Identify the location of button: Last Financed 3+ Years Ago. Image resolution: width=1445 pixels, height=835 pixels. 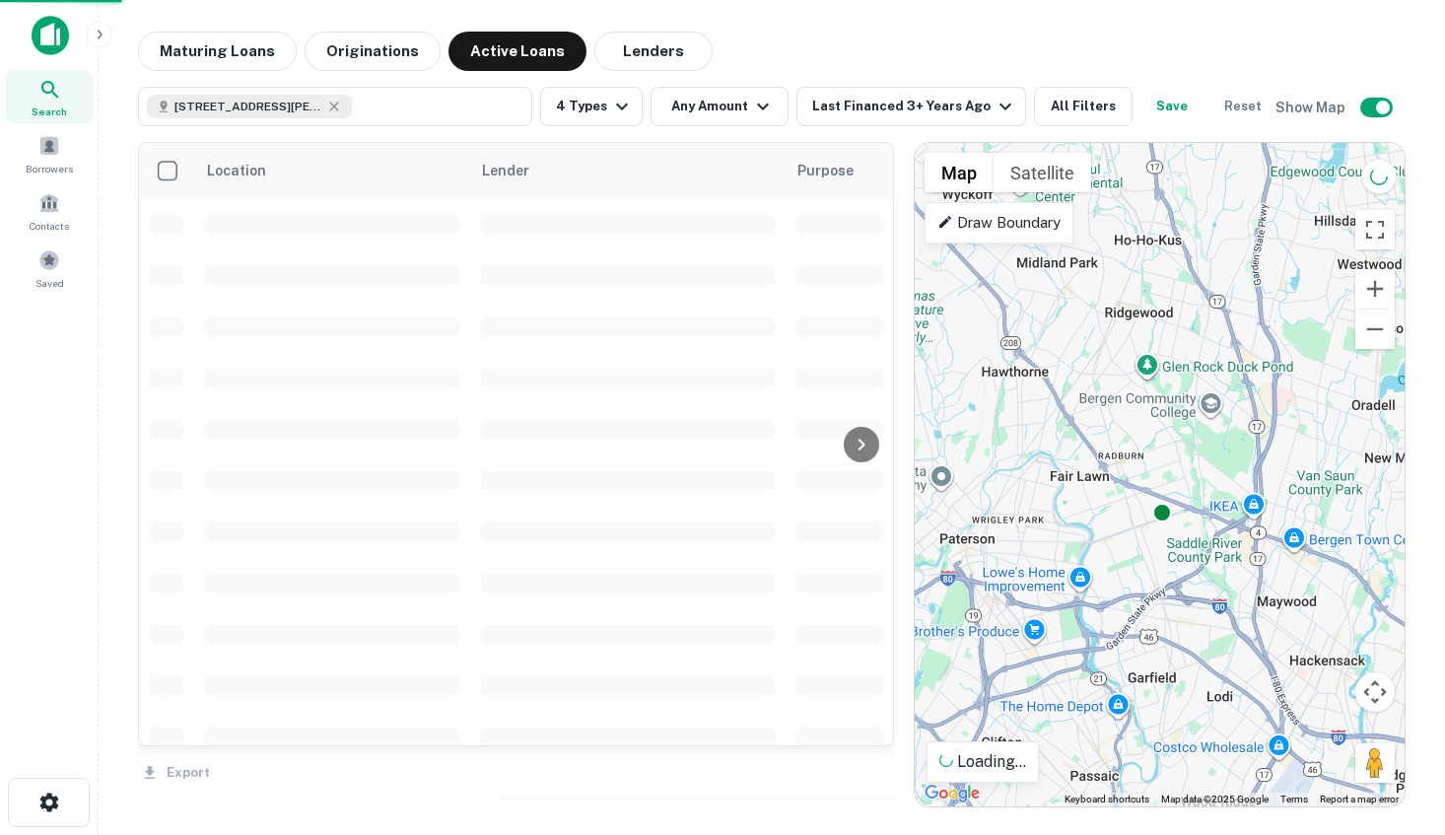
(911, 106).